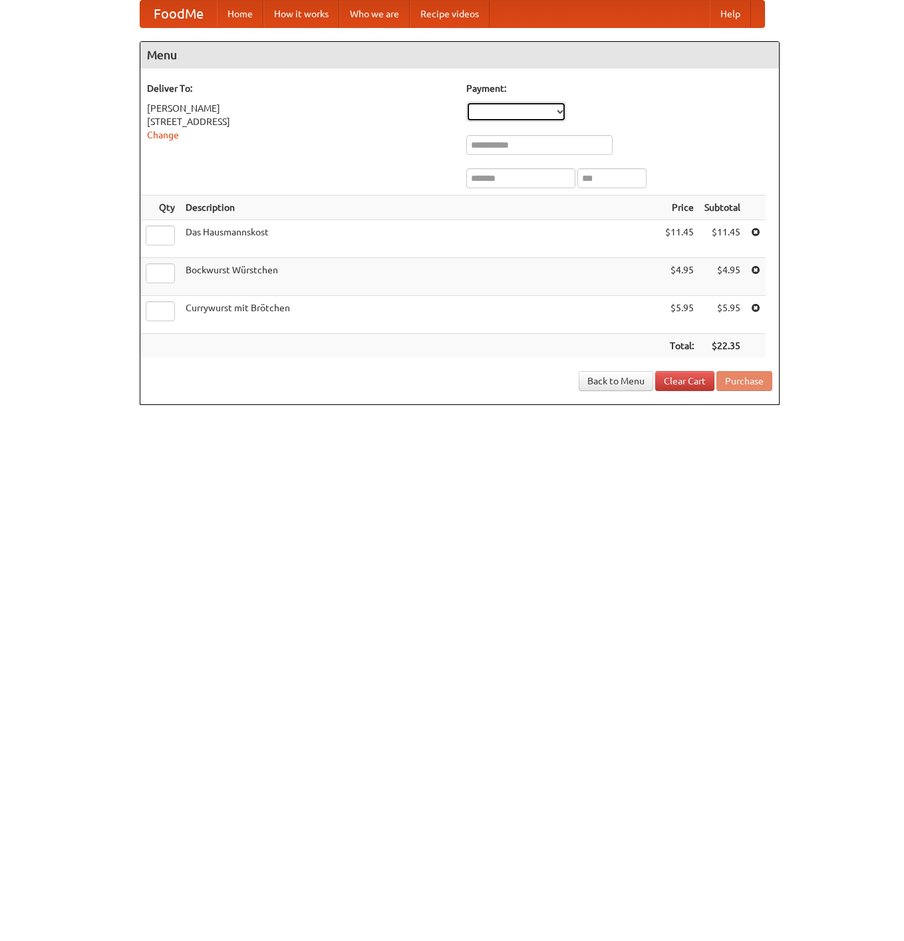 The image size is (904, 941). Describe the element at coordinates (163, 135) in the screenshot. I see `a: Change` at that location.